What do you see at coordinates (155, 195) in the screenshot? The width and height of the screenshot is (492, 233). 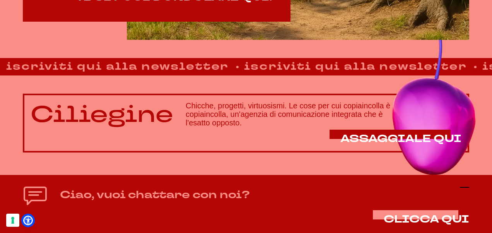 I see `h4: Ciao, vuoi chattare con noi?` at bounding box center [155, 195].